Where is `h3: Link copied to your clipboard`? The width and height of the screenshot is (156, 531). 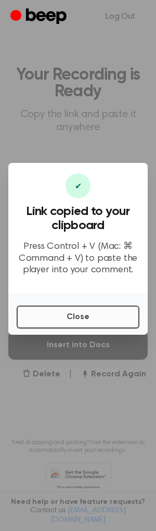 h3: Link copied to your clipboard is located at coordinates (78, 219).